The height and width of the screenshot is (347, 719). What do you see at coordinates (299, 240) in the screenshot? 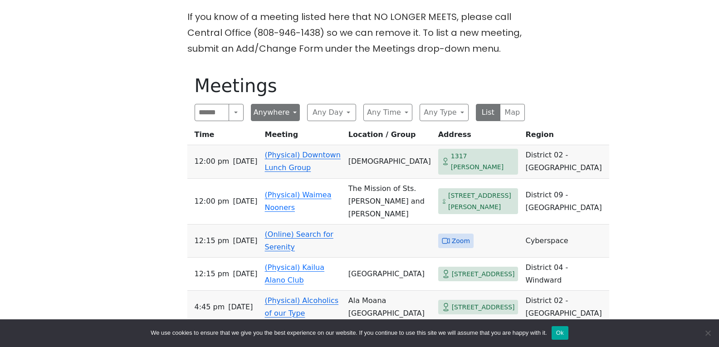
I see `a: (Online) Search for Serenity` at bounding box center [299, 240].